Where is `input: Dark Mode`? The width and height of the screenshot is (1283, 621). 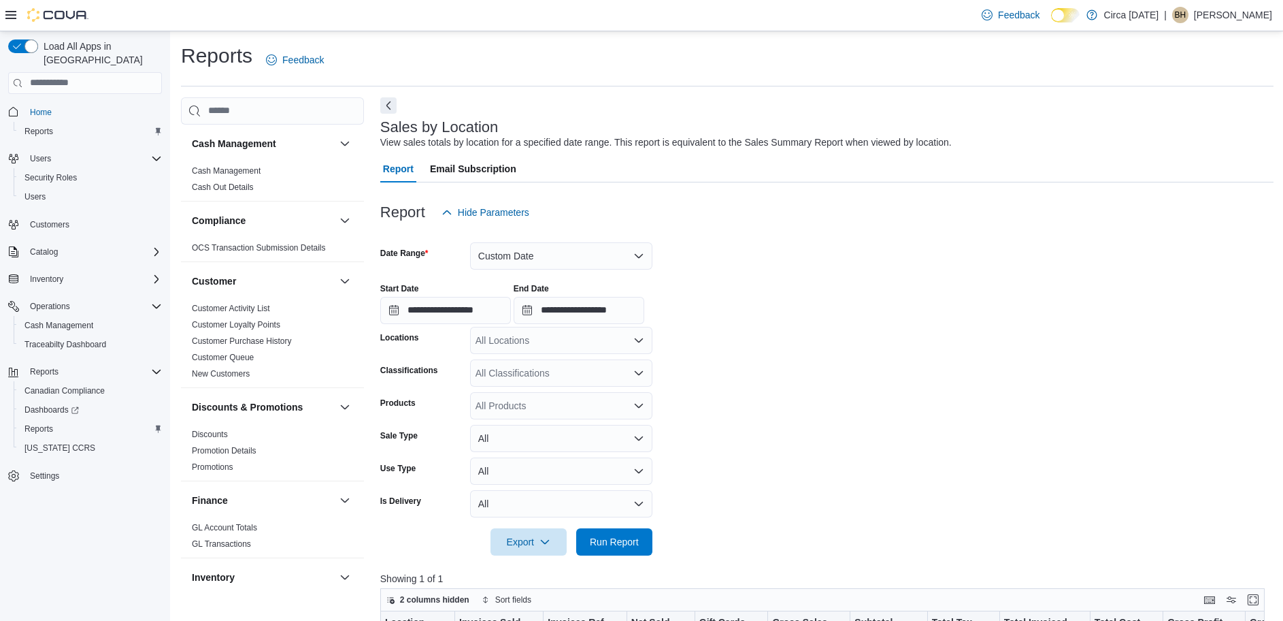 input: Dark Mode is located at coordinates (1066, 15).